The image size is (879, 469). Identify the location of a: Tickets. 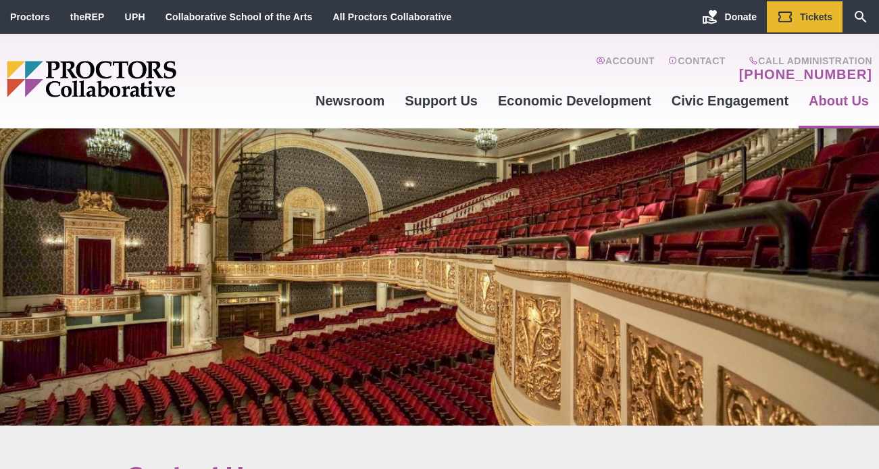
(805, 17).